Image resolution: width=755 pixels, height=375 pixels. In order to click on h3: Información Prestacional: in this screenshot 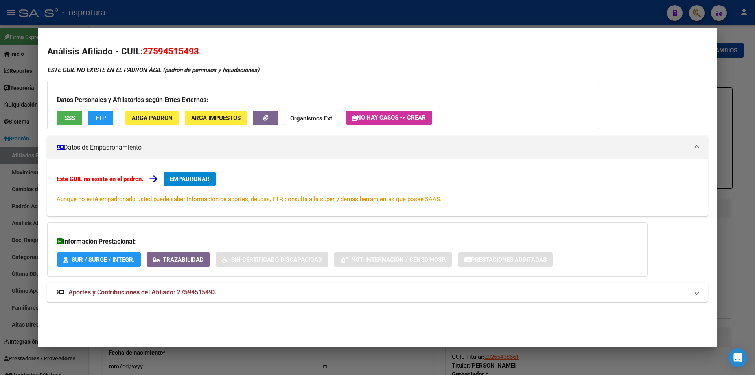, I will do `click(347, 242)`.